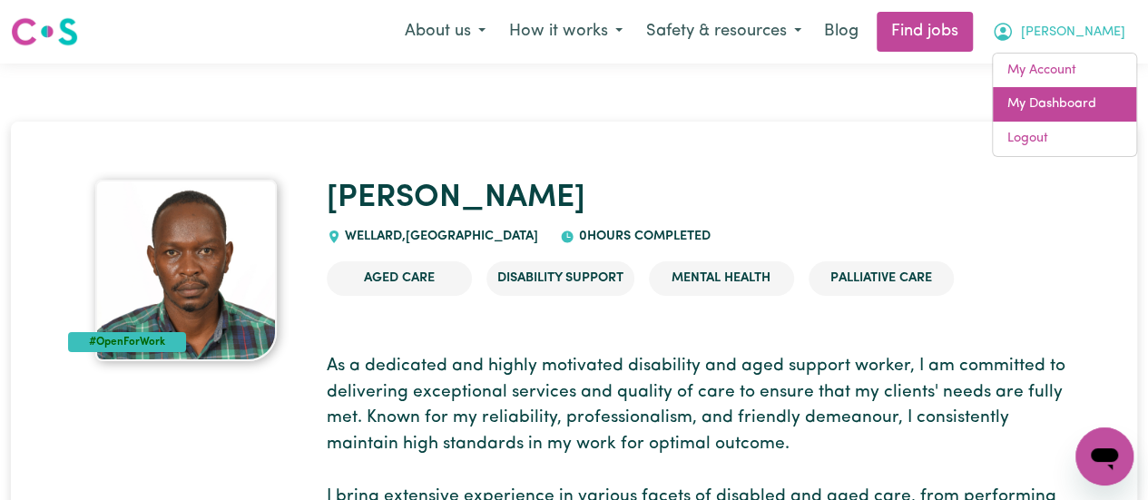 Image resolution: width=1148 pixels, height=500 pixels. I want to click on span: 0 hours completed, so click(642, 236).